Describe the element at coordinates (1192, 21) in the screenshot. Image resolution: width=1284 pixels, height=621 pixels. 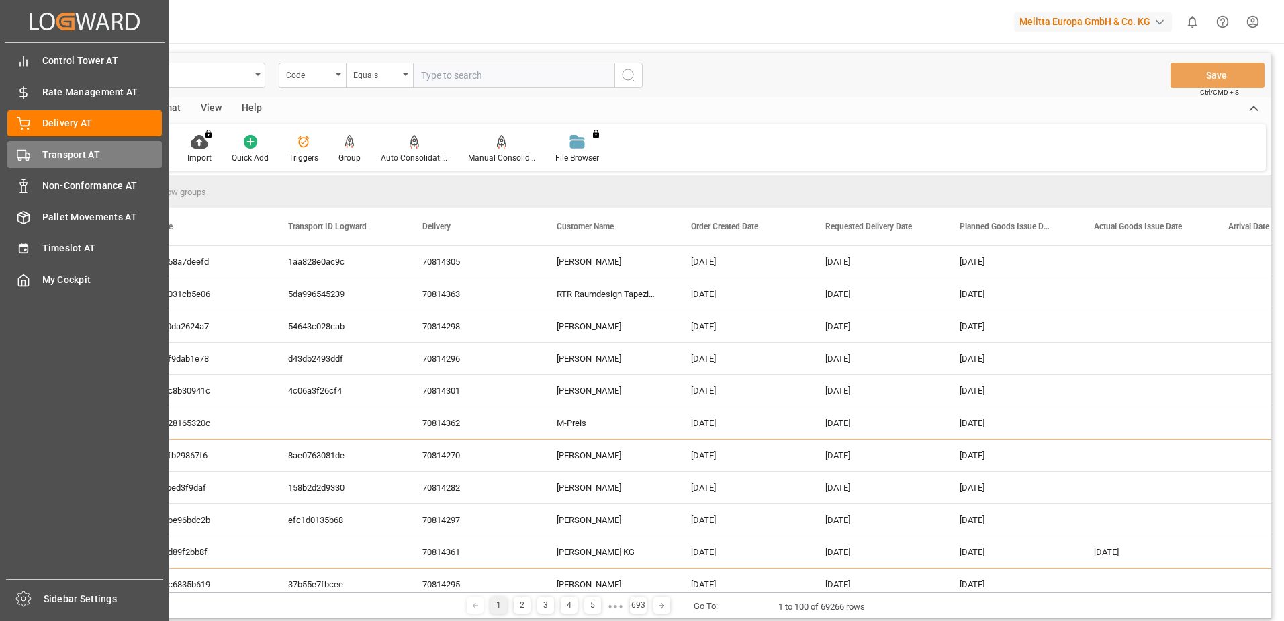
I see `button: show 0 new notifications` at that location.